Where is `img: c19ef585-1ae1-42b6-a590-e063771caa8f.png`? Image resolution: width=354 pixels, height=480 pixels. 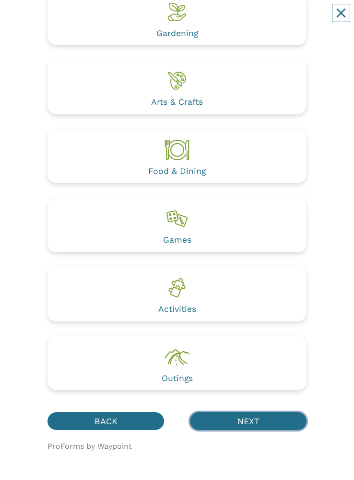
img: c19ef585-1ae1-42b6-a590-e063771caa8f.png is located at coordinates (177, 81).